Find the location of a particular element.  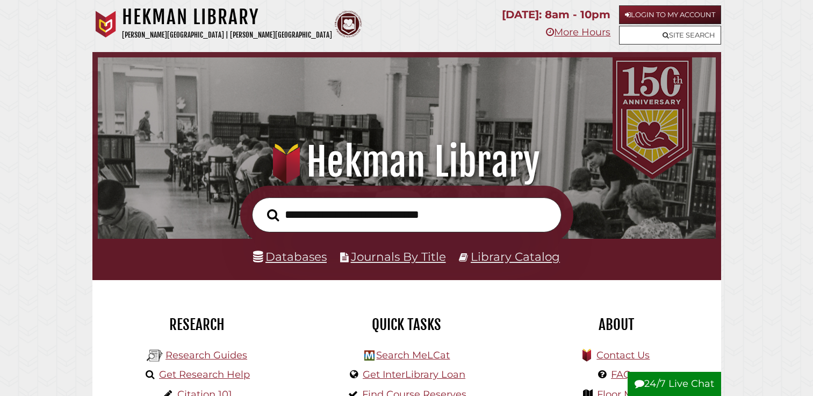

img: Calvin University is located at coordinates (106, 24).